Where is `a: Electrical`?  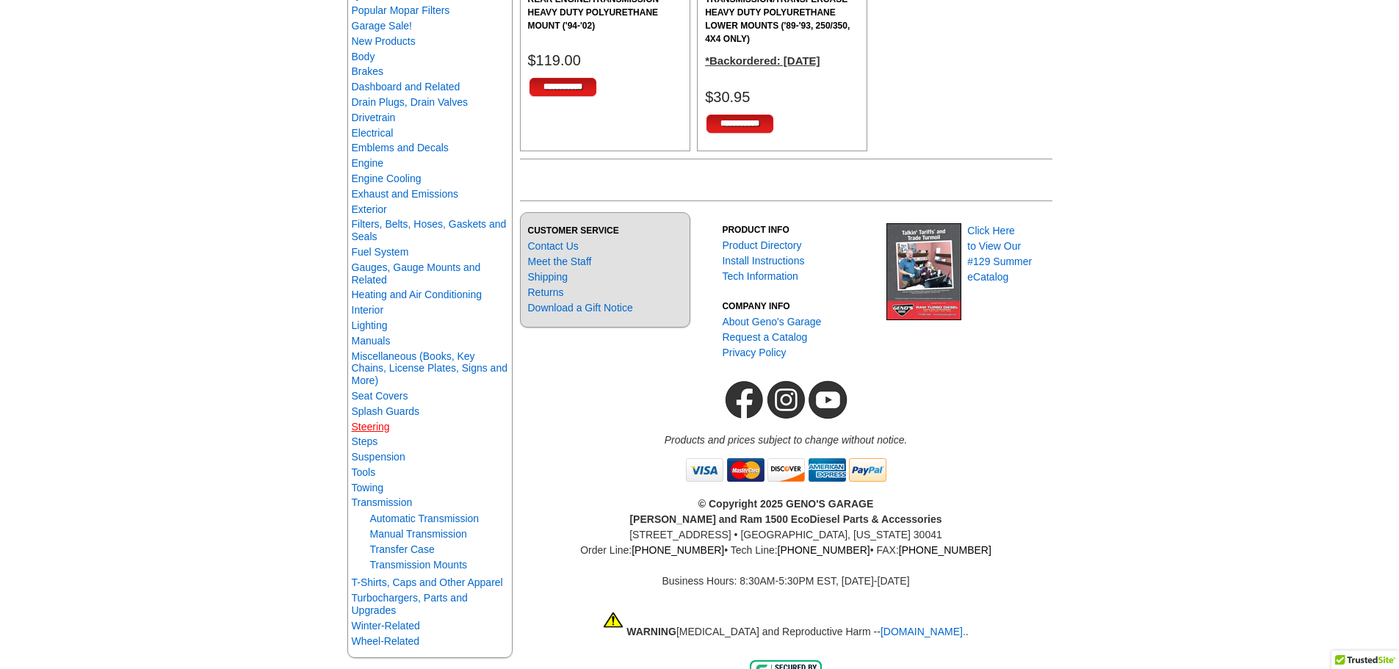 a: Electrical is located at coordinates (372, 133).